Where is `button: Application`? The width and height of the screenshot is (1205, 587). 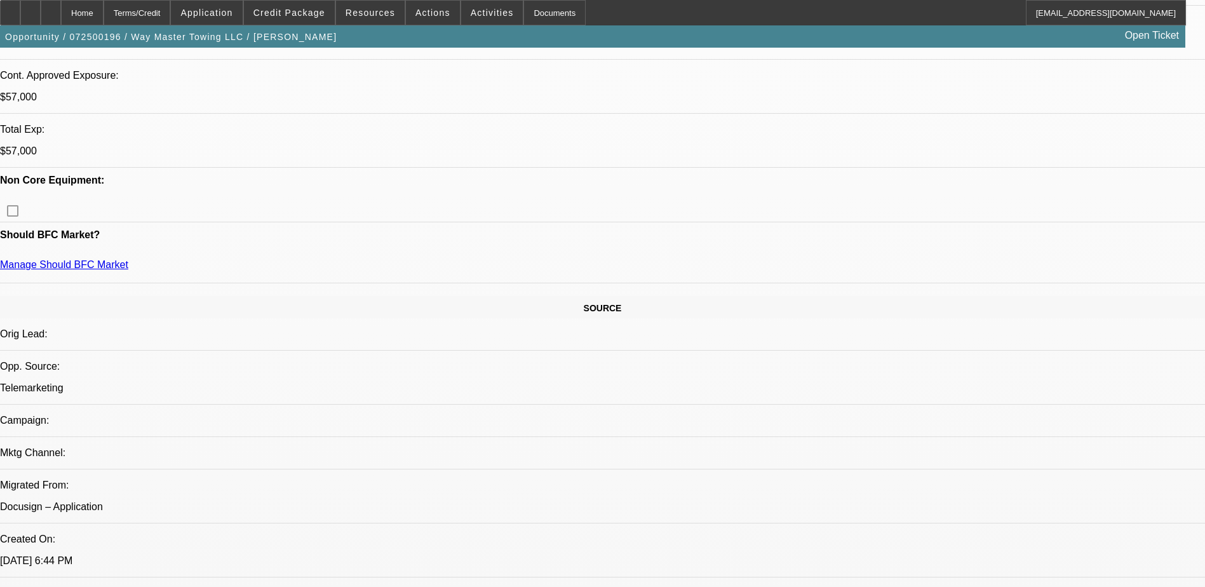
button: Application is located at coordinates (206, 13).